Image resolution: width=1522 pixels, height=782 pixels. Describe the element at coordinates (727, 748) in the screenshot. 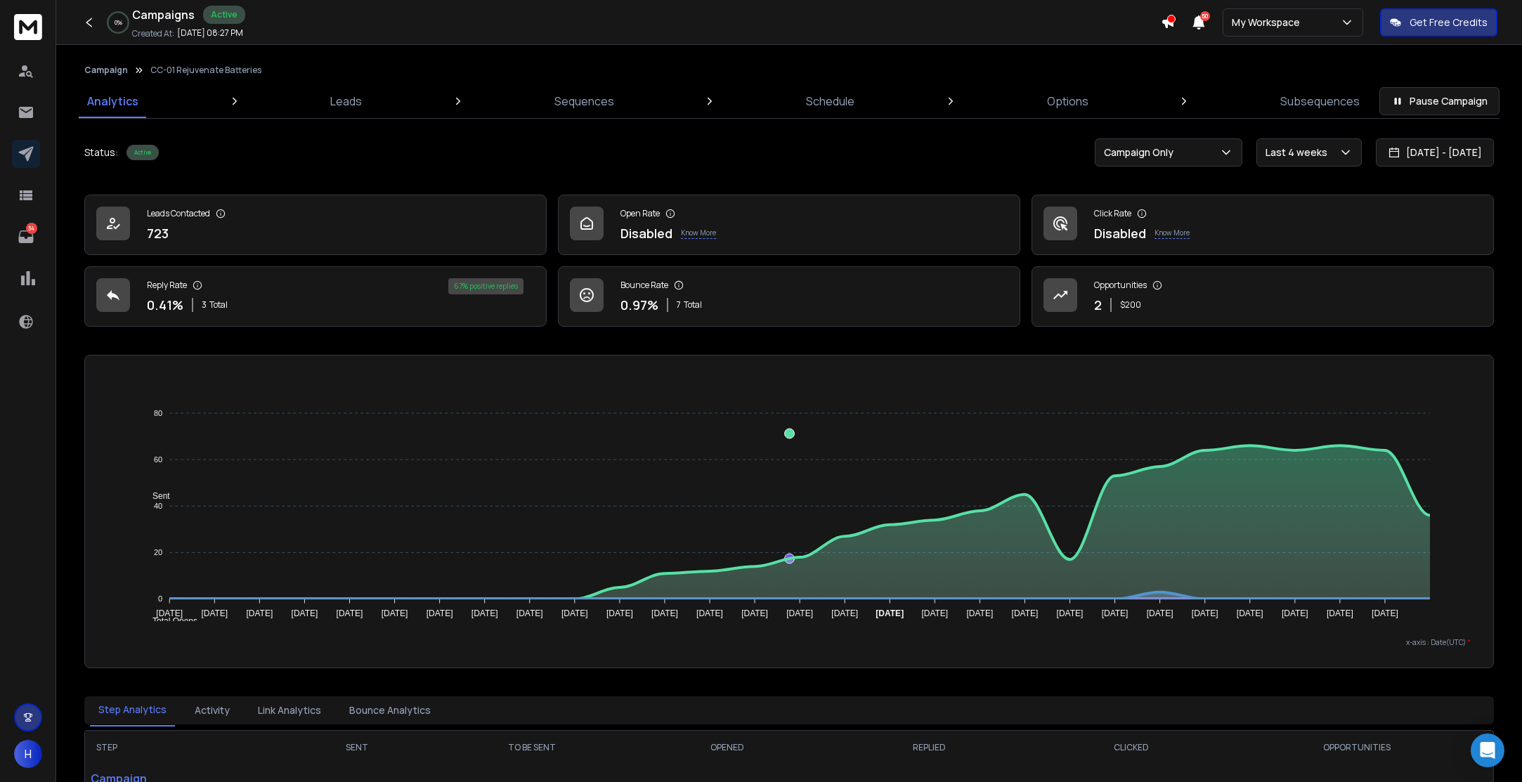

I see `th: OPENED` at that location.